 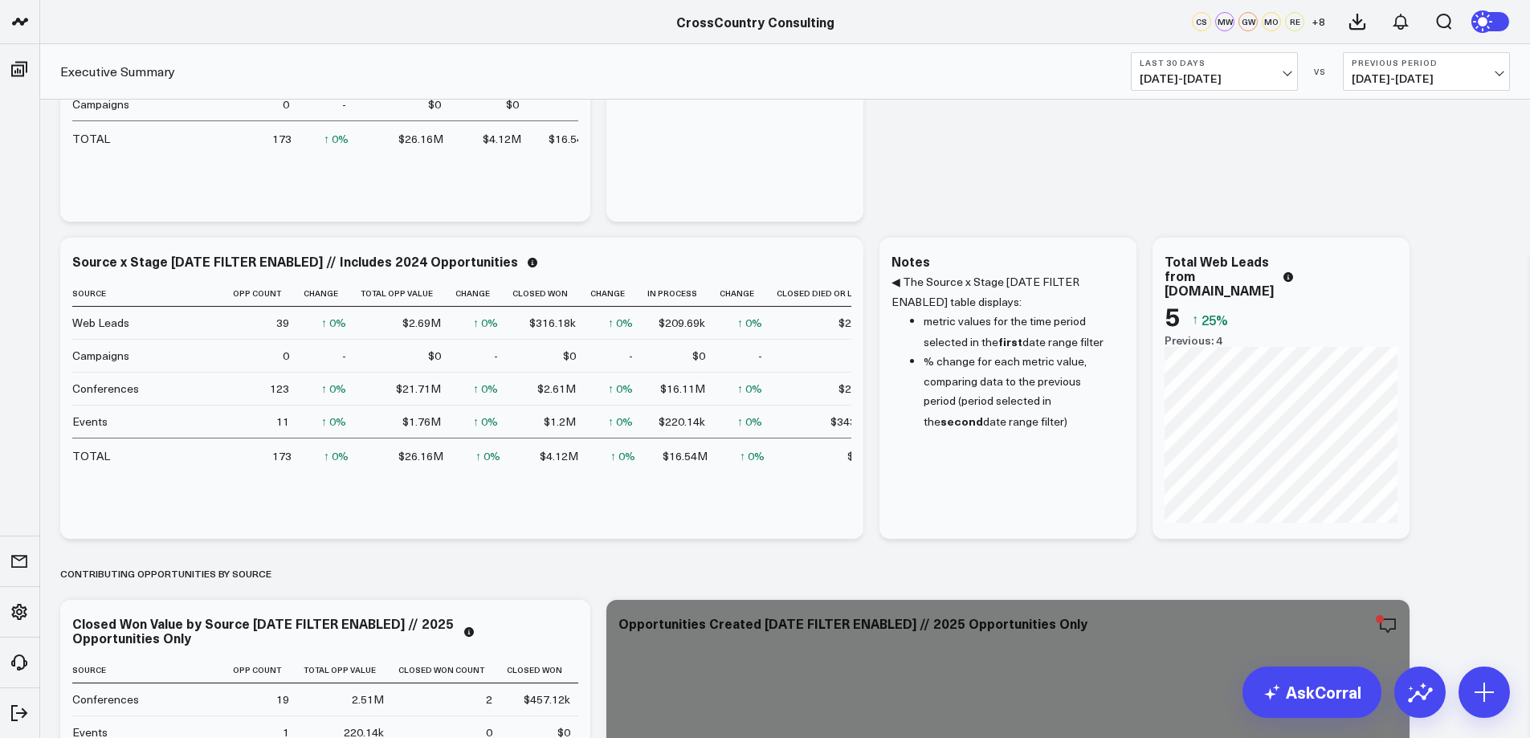 I want to click on div: Closed Won Value by Source [DATE FILTER ENABLED] // 2025 Opportunities Only, so click(x=263, y=630).